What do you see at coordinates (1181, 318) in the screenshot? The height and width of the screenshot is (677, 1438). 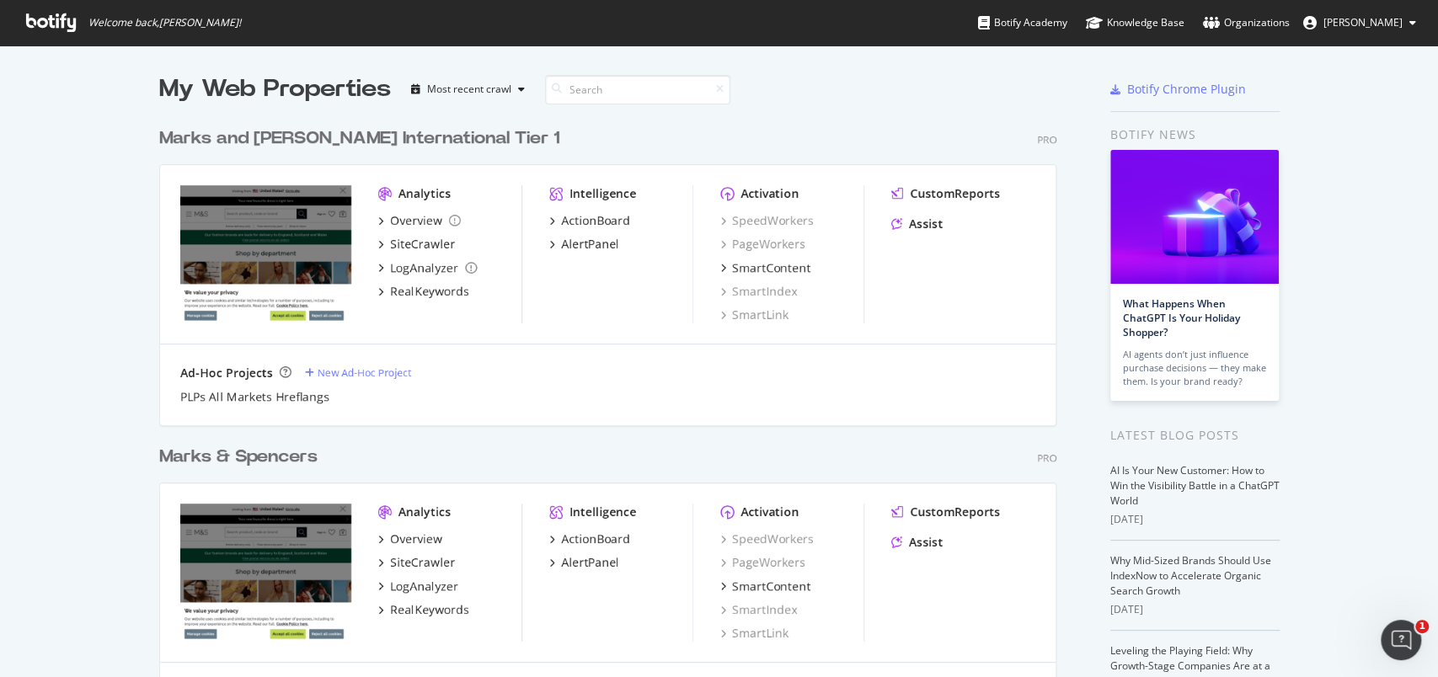 I see `a: What Happens When ChatGPT Is Your Holiday Shopper?` at bounding box center [1181, 318].